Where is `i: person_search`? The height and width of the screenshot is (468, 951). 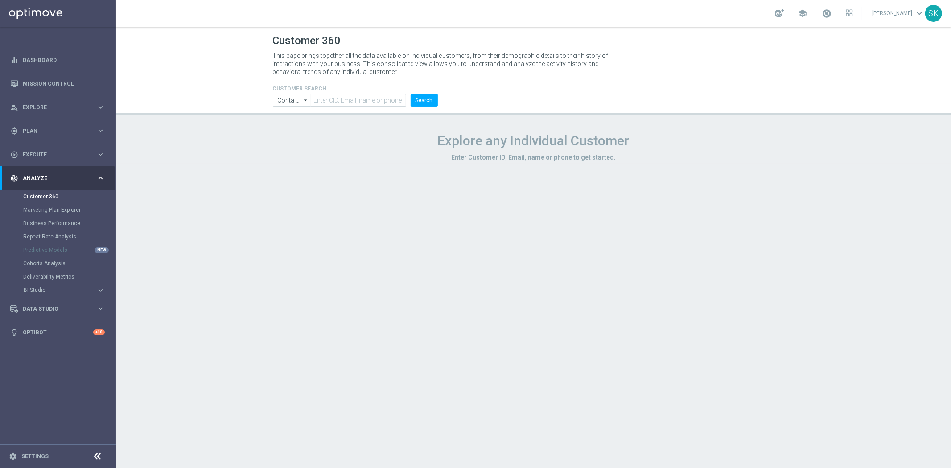
i: person_search is located at coordinates (14, 107).